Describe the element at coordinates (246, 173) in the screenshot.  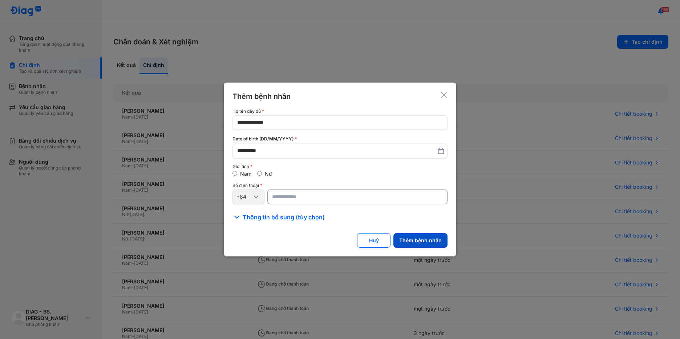
I see `label: Nam` at that location.